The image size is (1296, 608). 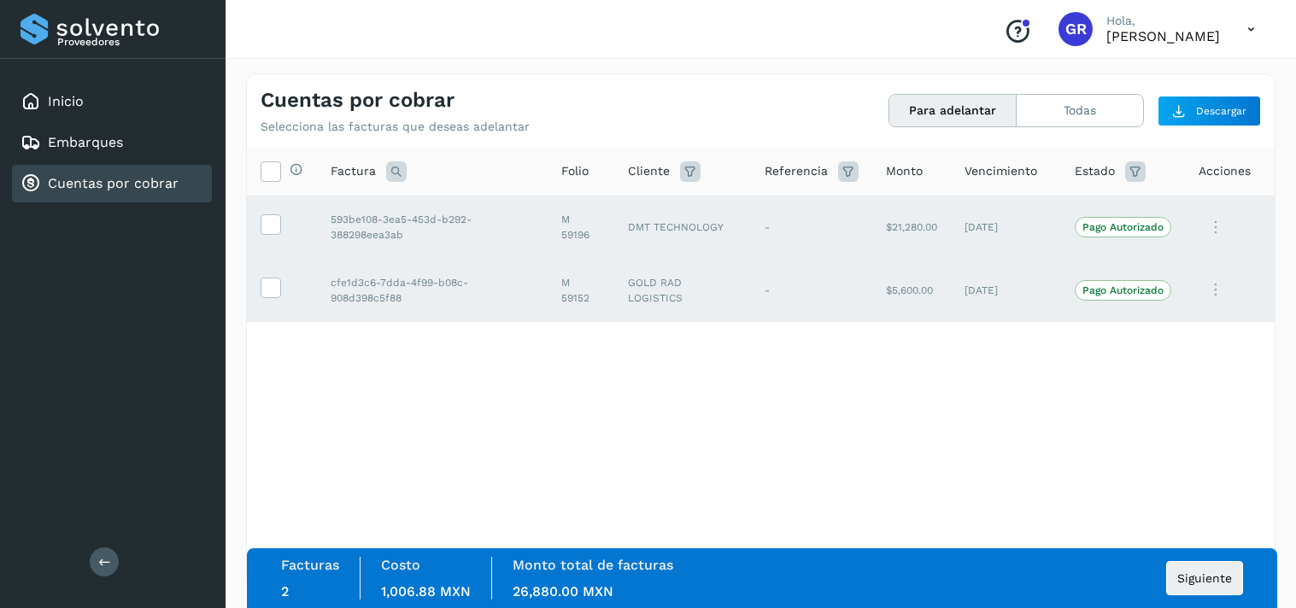 What do you see at coordinates (1094, 171) in the screenshot?
I see `span: Estado` at bounding box center [1094, 171].